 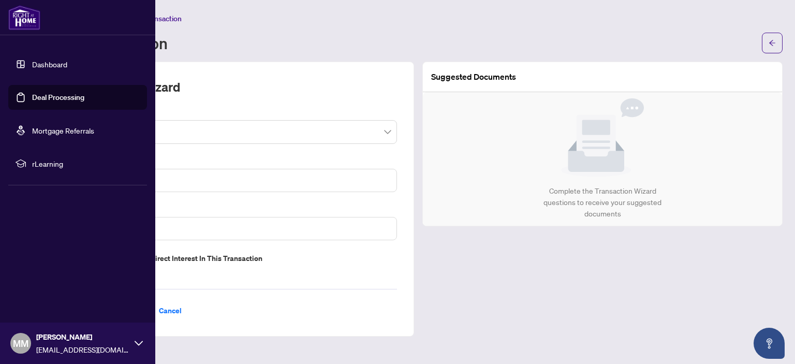 I want to click on label: Property Address, so click(x=234, y=210).